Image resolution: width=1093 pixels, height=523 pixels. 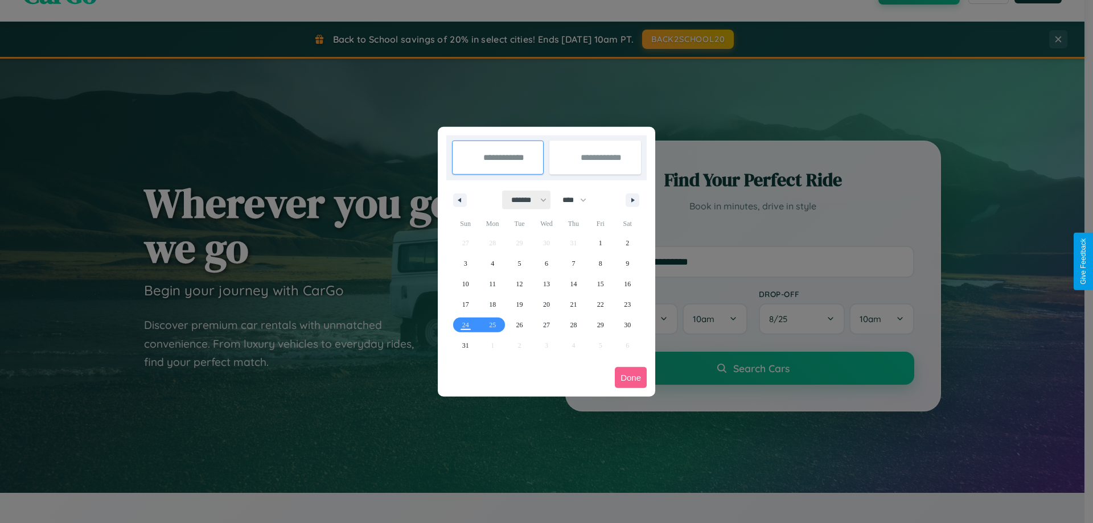 What do you see at coordinates (573, 325) in the screenshot?
I see `button: 28` at bounding box center [573, 325].